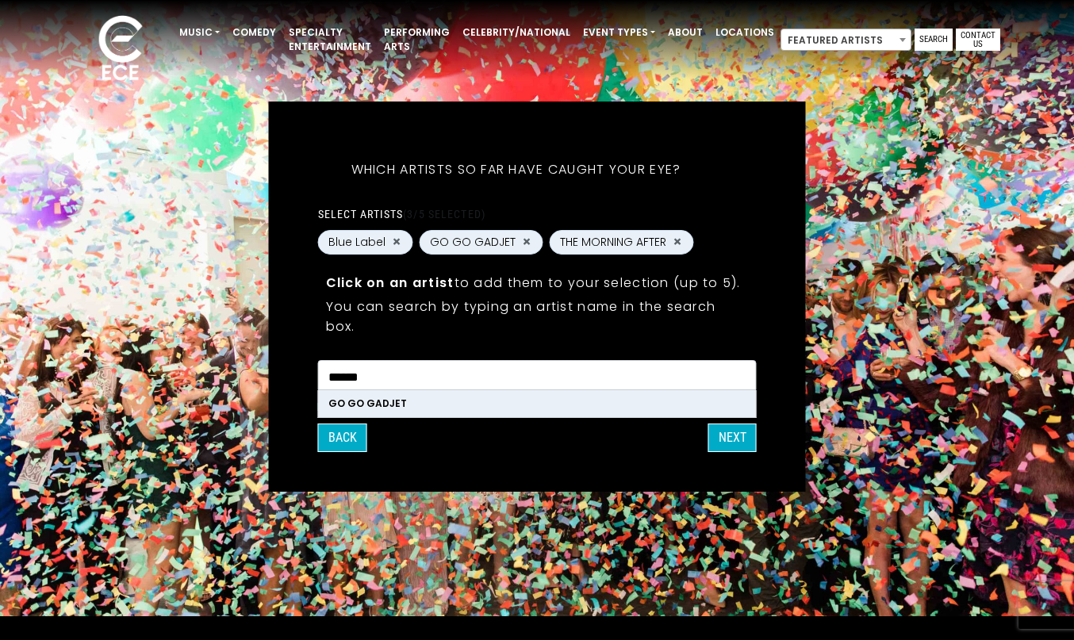 The image size is (1074, 640). Describe the element at coordinates (845, 40) in the screenshot. I see `span: Featured Artists` at that location.